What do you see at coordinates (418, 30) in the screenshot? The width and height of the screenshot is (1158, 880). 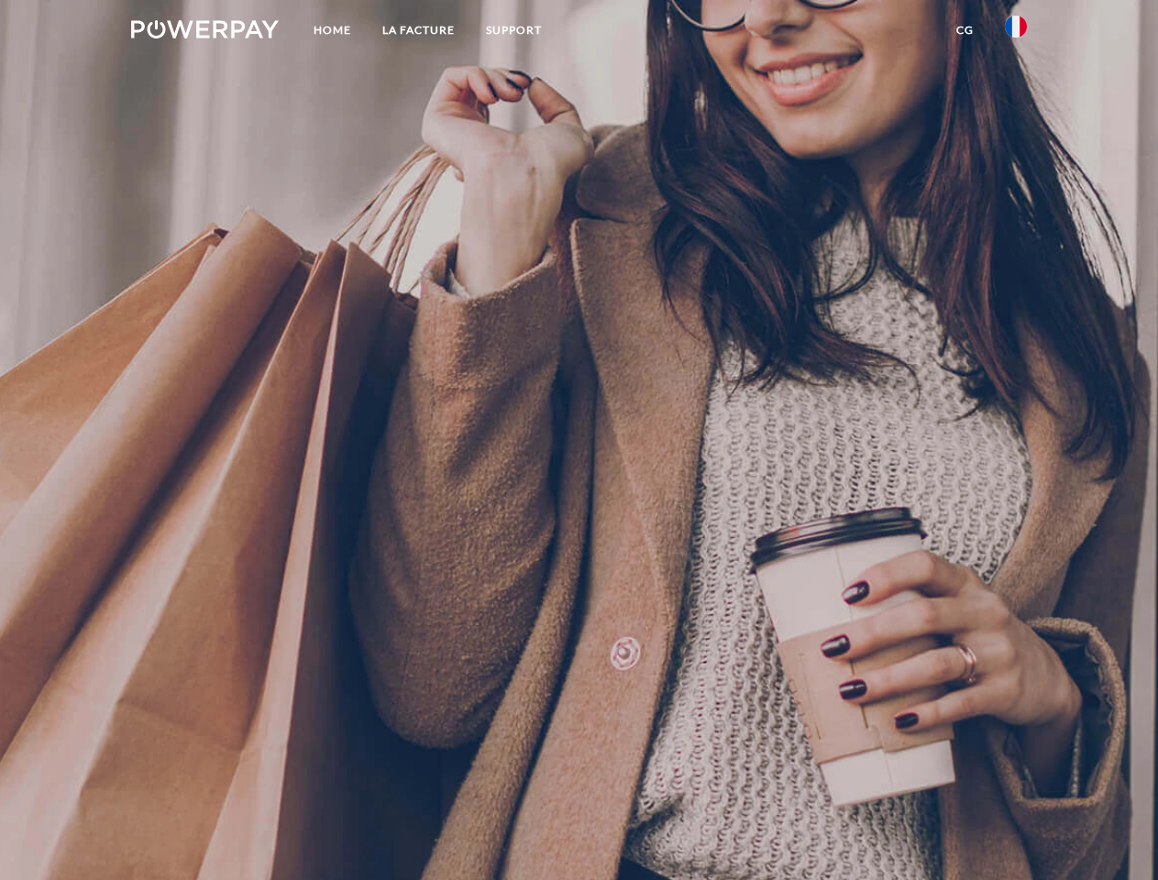 I see `a: LA FACTURE` at bounding box center [418, 30].